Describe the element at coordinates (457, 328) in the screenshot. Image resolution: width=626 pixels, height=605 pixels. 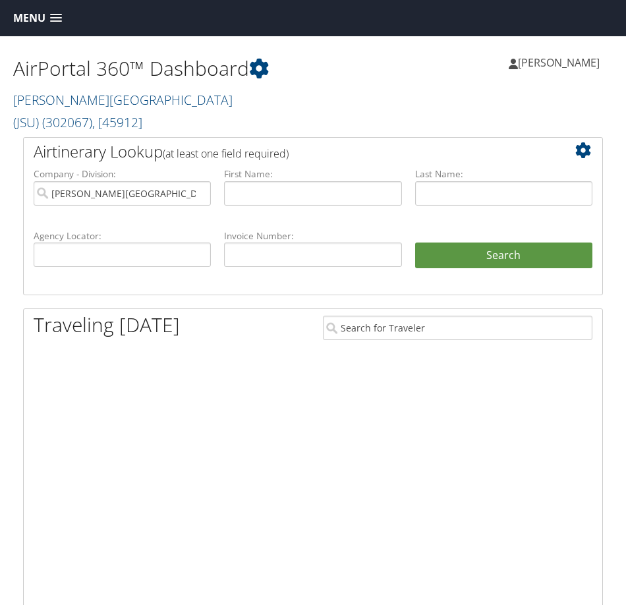
I see `input: Search for Traveler` at that location.